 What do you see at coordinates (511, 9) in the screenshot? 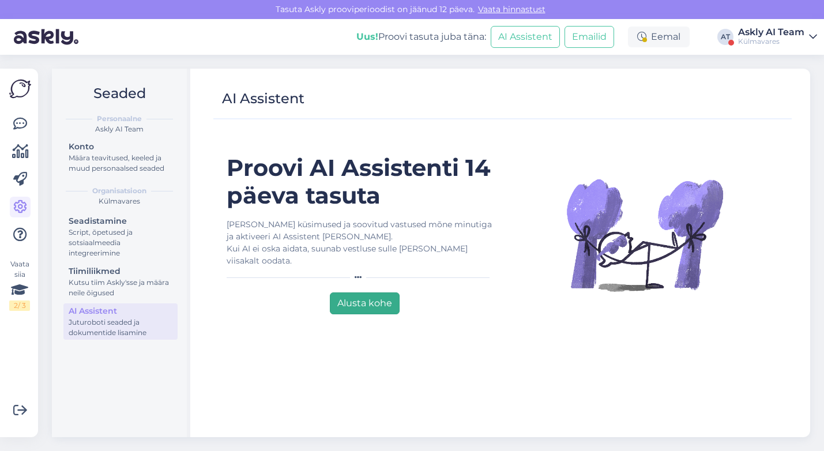
I see `a: Vaata hinnastust` at bounding box center [511, 9].